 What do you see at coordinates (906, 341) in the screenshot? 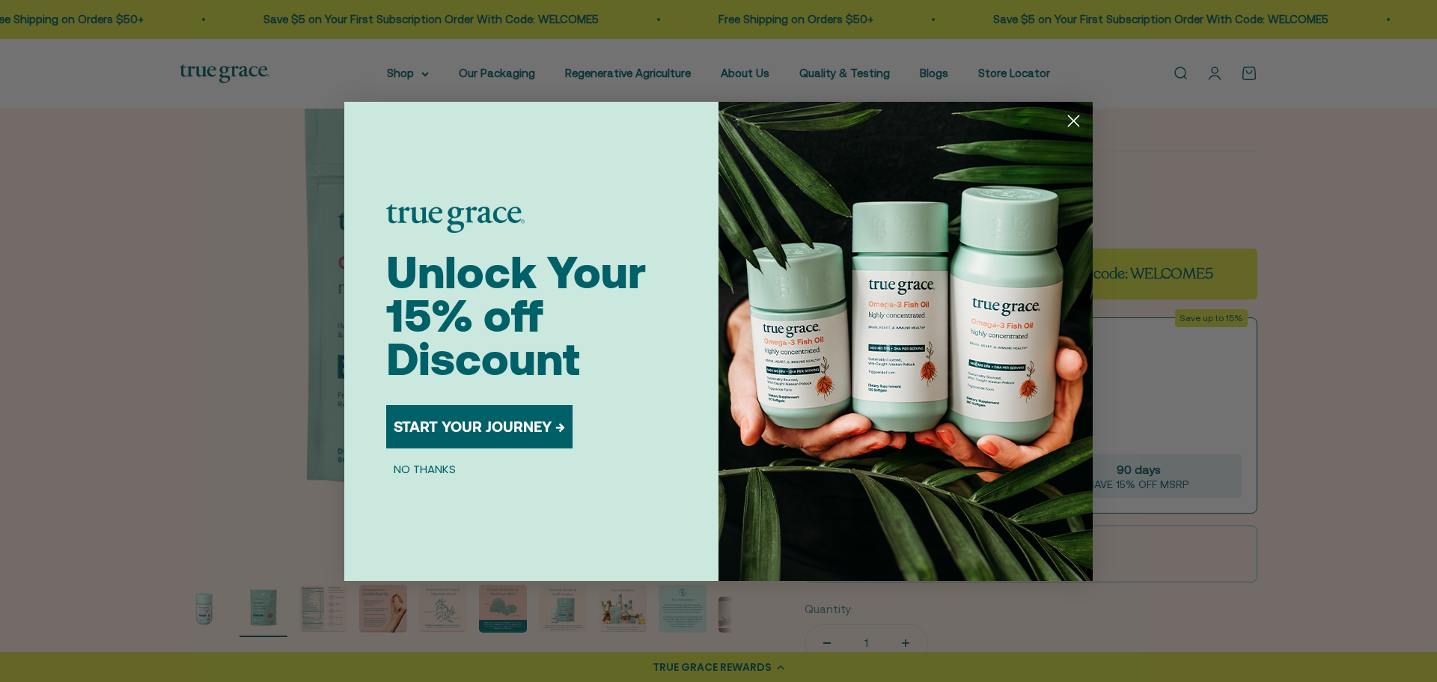
I see `img: 098727d5-50f8-4f9b-9554-844bb8da1403.jpeg` at bounding box center [906, 341].